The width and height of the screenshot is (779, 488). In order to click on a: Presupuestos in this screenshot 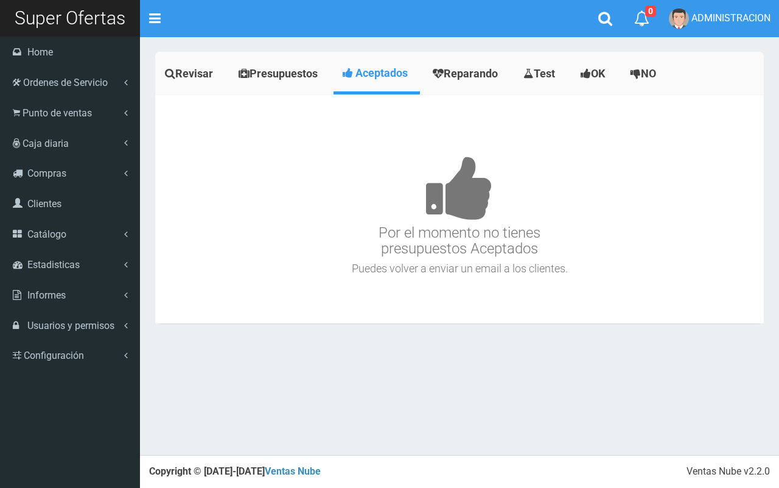, I will do `click(279, 74)`.